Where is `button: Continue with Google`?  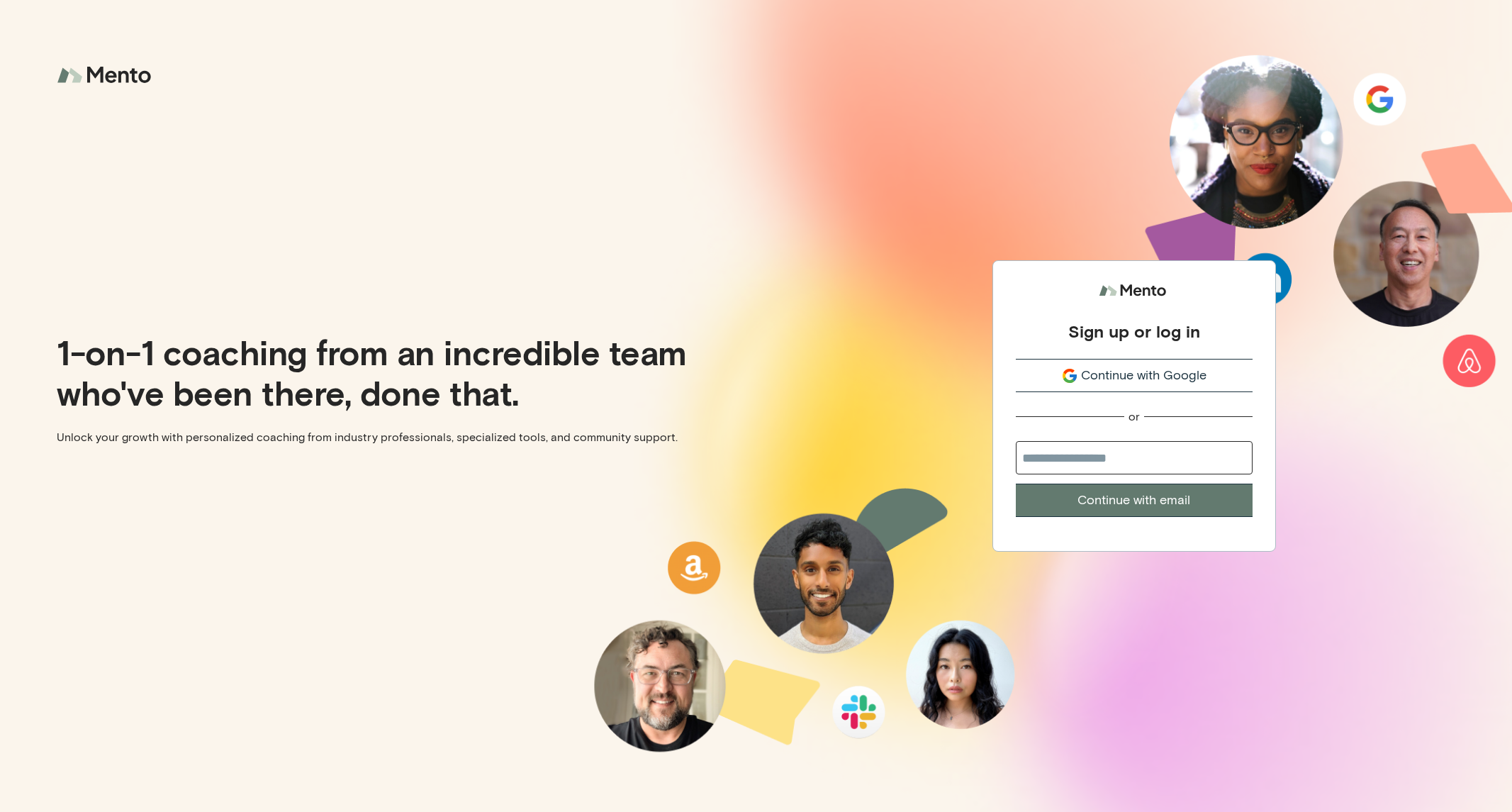
button: Continue with Google is located at coordinates (1134, 375).